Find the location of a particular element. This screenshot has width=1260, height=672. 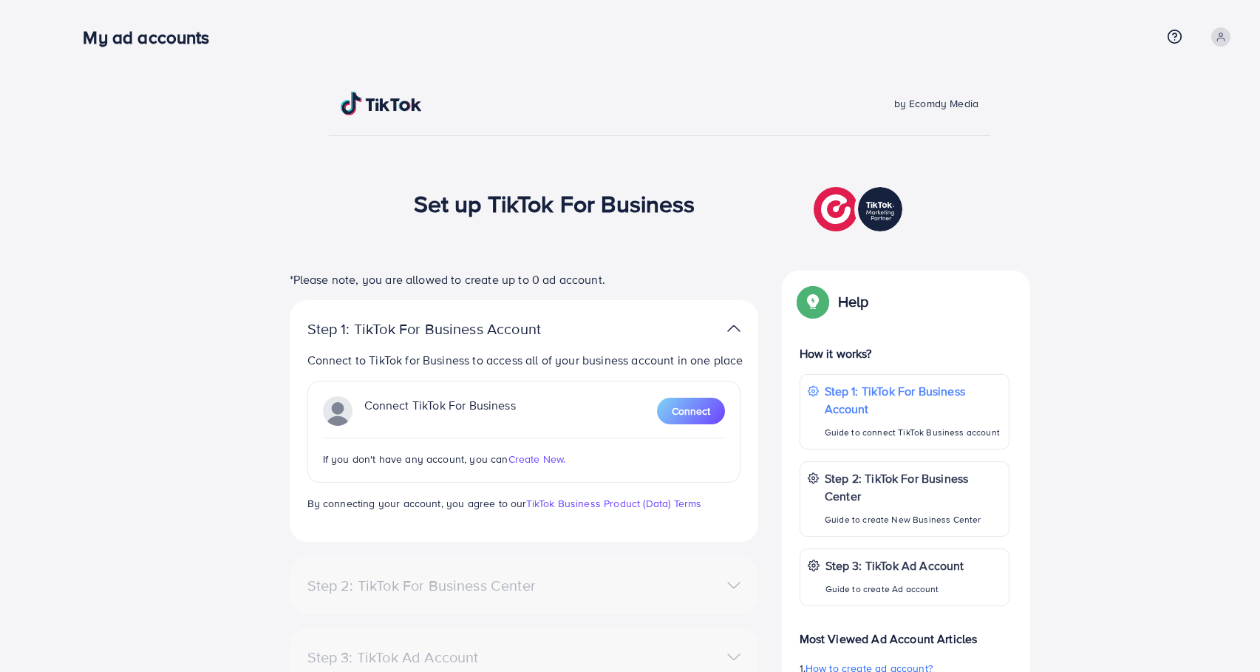

p: Guide to connect TikTok Business account is located at coordinates (912, 432).